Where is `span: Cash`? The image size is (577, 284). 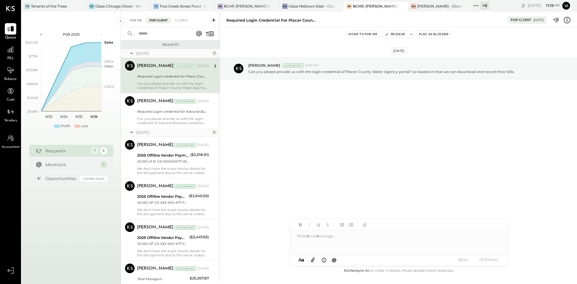 span: Cash is located at coordinates (11, 100).